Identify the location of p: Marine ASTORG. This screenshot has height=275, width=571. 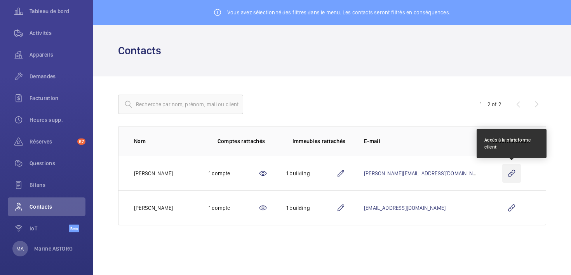
(54, 249).